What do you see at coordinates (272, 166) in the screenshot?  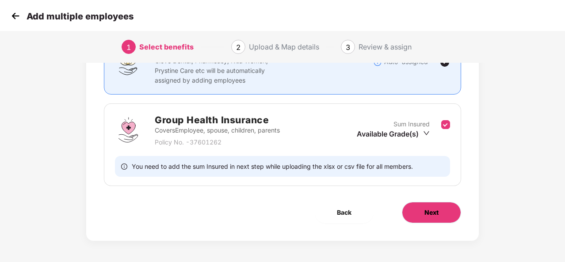 I see `span: You need to add the sum Insured in next step while uploading the xlsx or csv file for all members.` at bounding box center [272, 166].